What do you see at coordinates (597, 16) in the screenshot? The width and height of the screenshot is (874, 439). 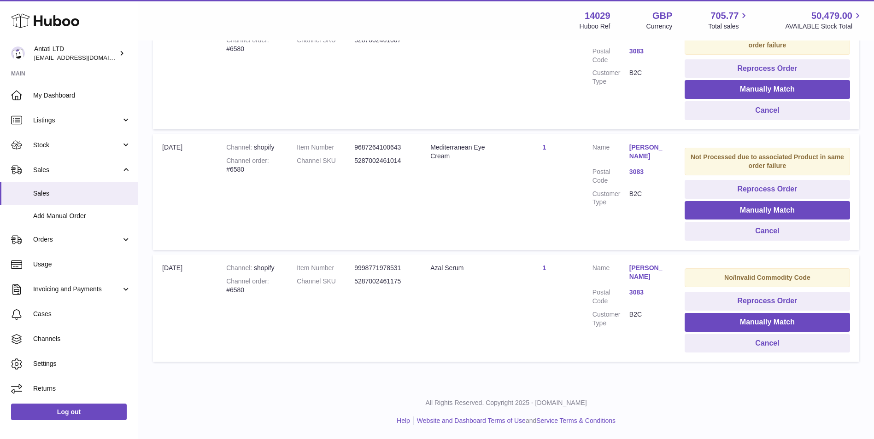 I see `strong: 14029` at bounding box center [597, 16].